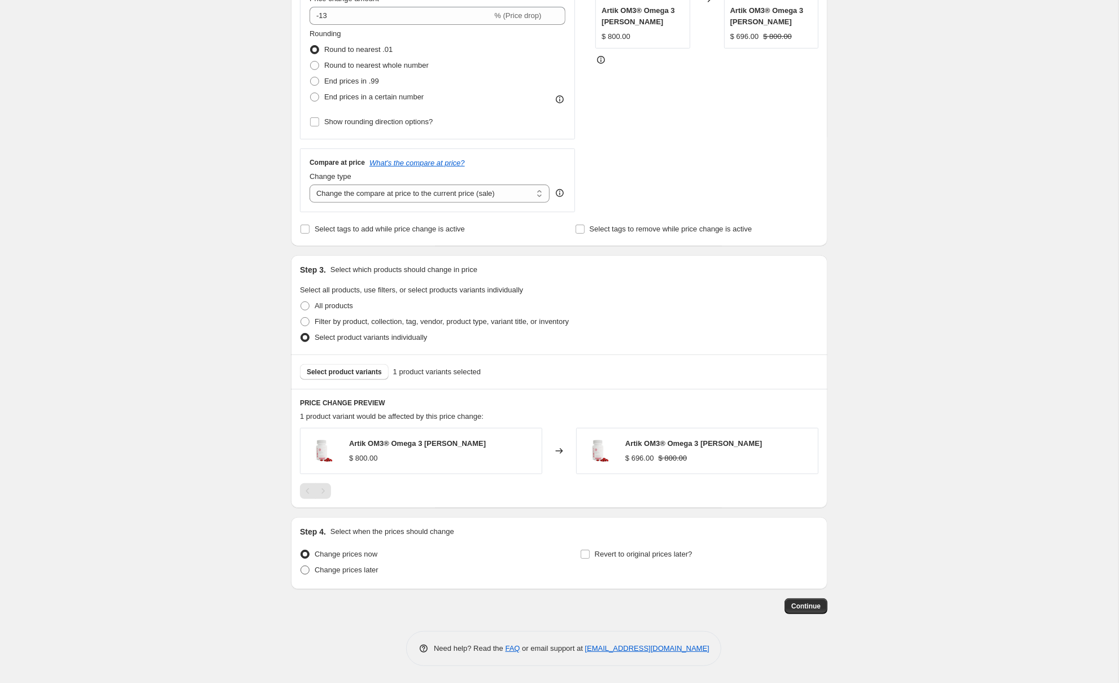  Describe the element at coordinates (417, 163) in the screenshot. I see `i: What's the compare at price?` at that location.